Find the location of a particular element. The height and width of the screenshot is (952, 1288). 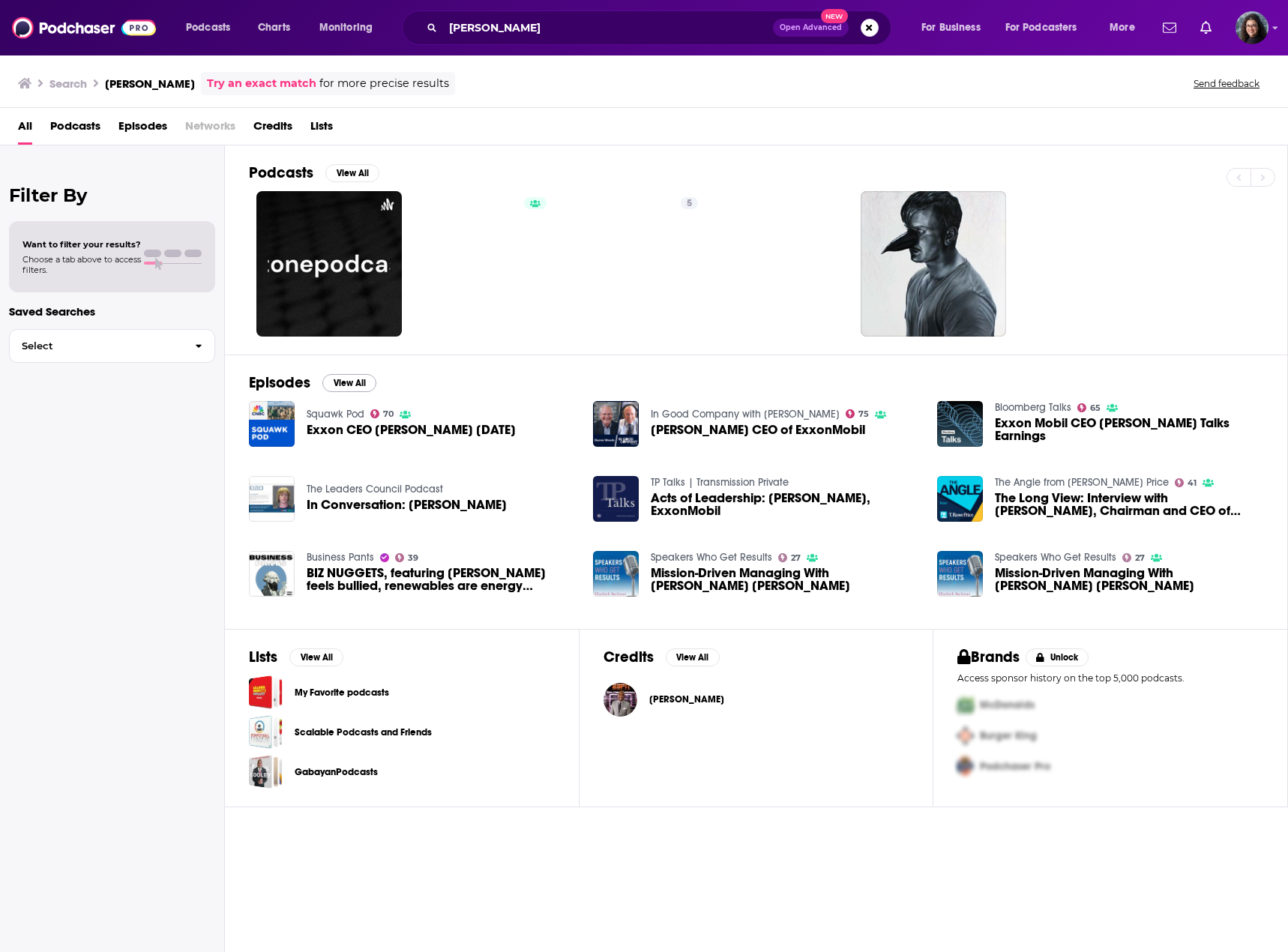

span: McDonalds is located at coordinates (1007, 705).